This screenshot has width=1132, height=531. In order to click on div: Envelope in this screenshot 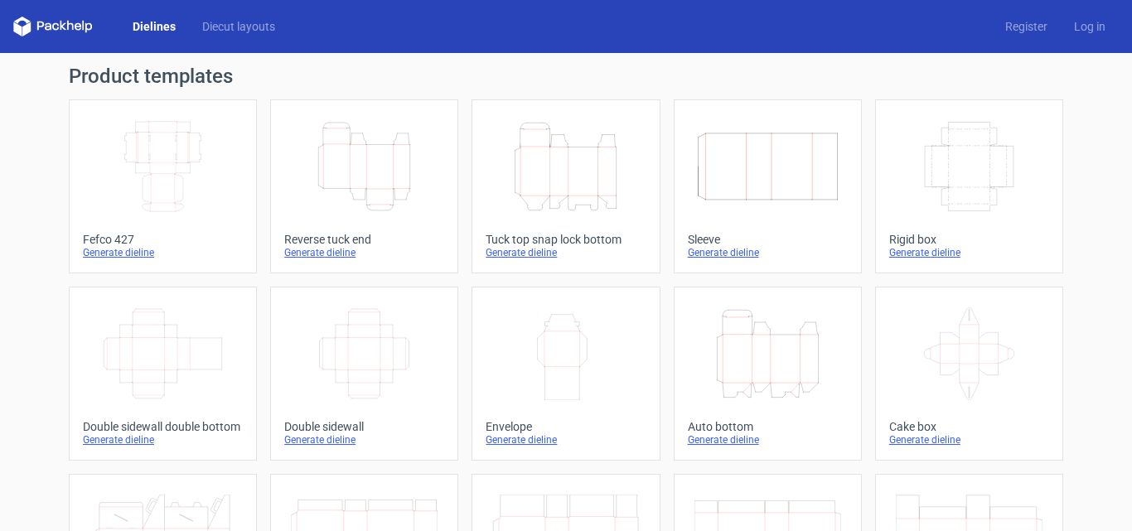, I will do `click(565, 427)`.